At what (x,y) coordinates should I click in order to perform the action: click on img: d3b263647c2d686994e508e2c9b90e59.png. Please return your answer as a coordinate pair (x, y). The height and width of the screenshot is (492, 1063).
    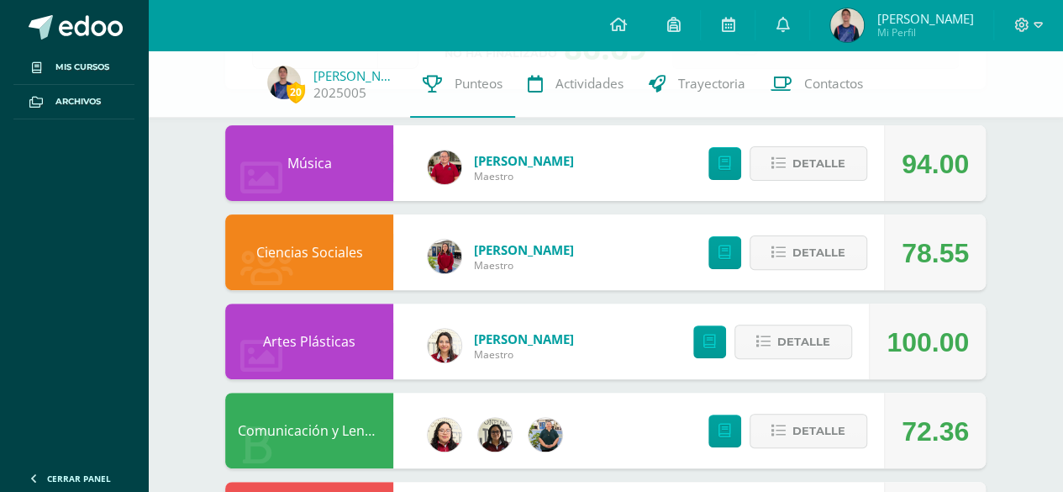
    Looking at the image, I should click on (545, 434).